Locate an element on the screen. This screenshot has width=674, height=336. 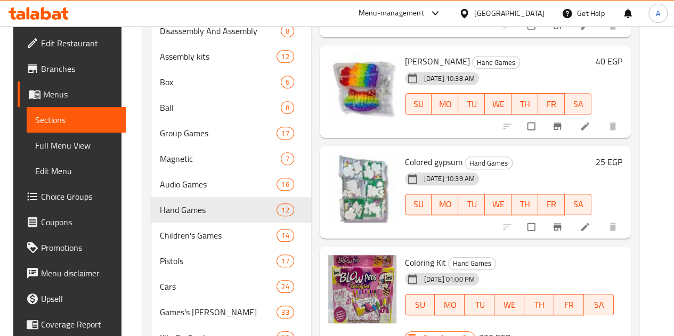
span: 6 is located at coordinates (287, 82).